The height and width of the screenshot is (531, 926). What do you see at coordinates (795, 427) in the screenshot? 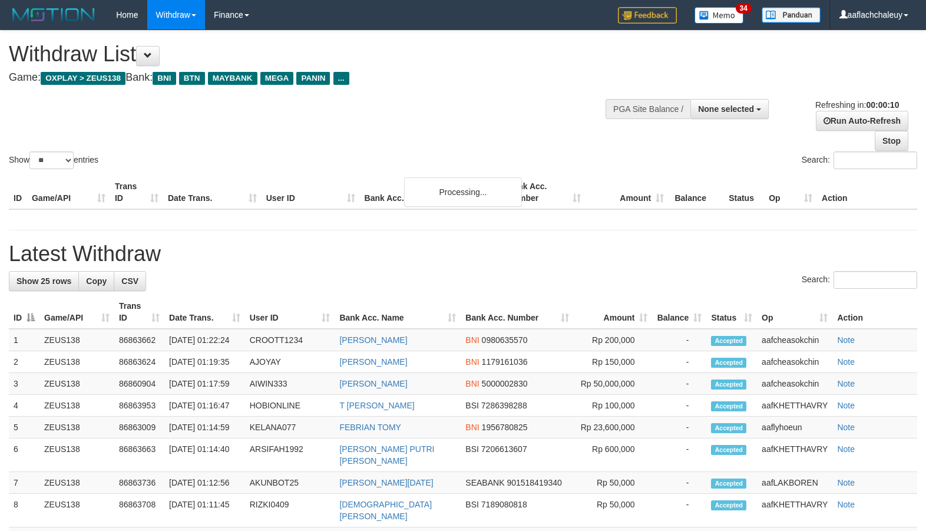
I see `td: aaflyhoeun` at bounding box center [795, 427].